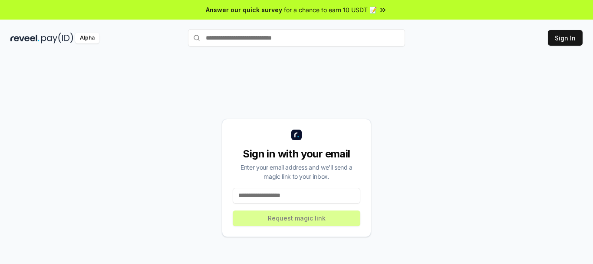 The width and height of the screenshot is (593, 264). I want to click on span: Answer our quick survey, so click(244, 10).